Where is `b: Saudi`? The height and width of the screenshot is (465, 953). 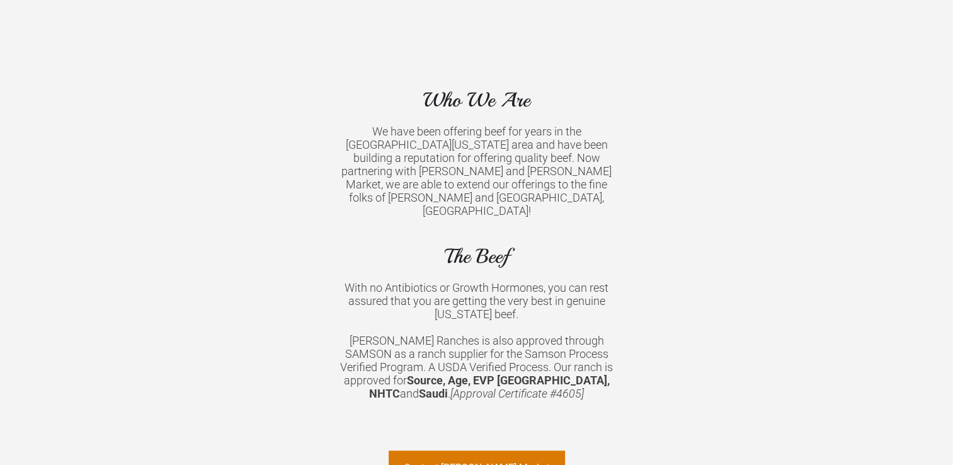
b: Saudi is located at coordinates (433, 393).